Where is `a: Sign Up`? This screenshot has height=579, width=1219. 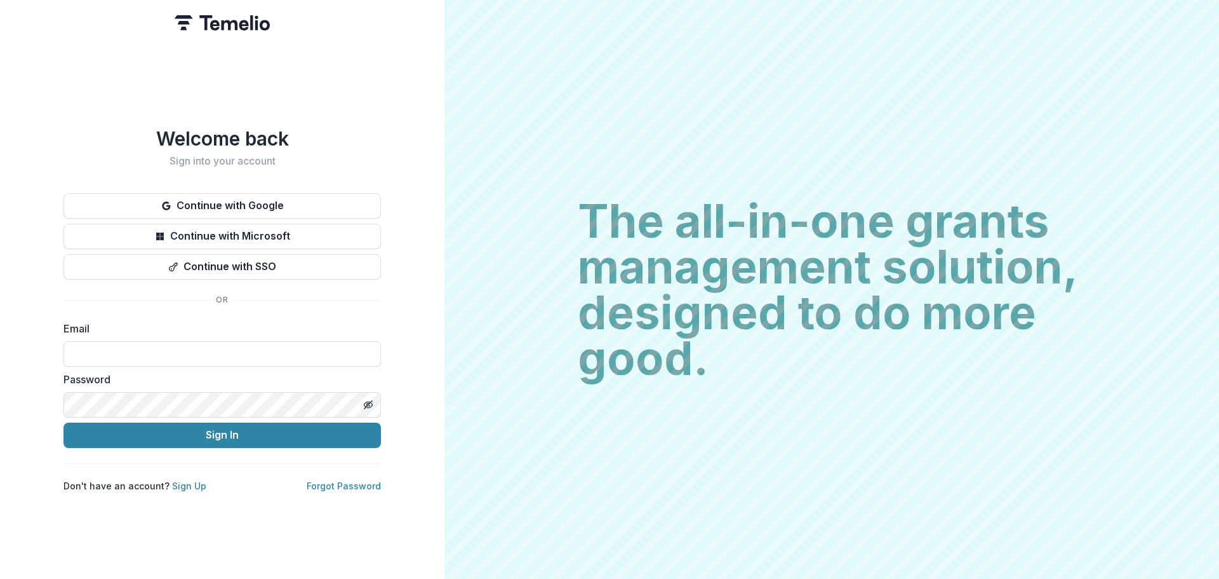 a: Sign Up is located at coordinates (189, 485).